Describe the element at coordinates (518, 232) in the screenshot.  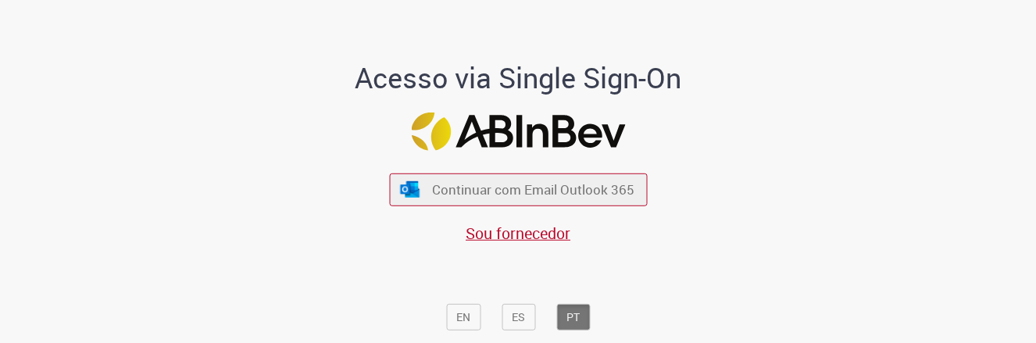
I see `a: Sou fornecedor` at that location.